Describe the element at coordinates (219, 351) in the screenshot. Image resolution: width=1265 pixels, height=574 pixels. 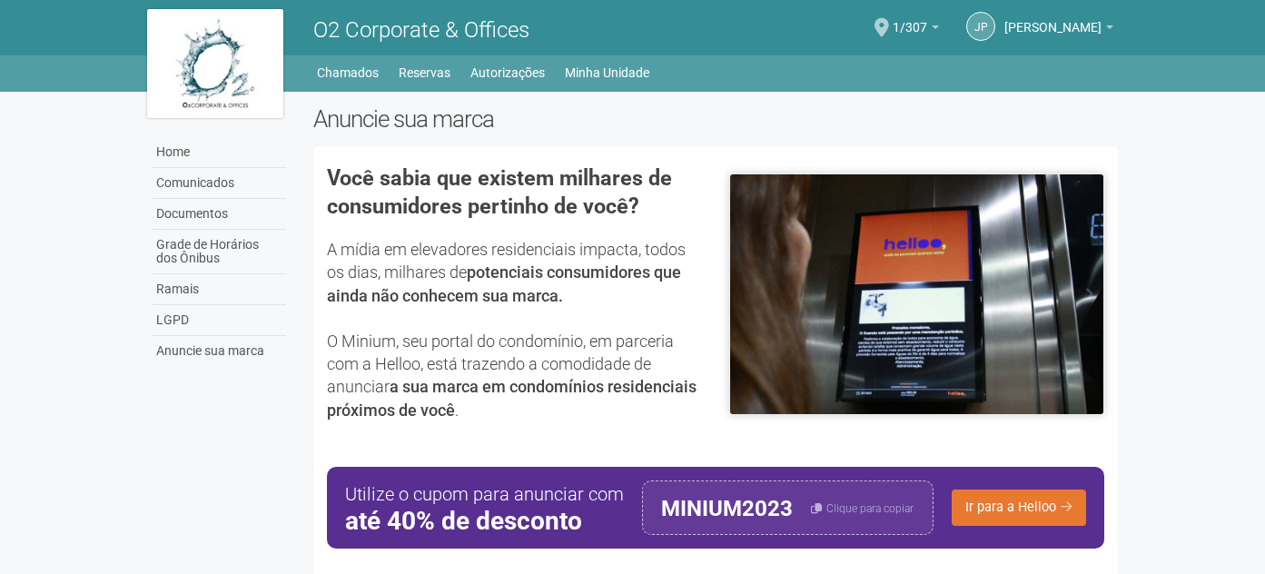
I see `a: Anuncie sua marca` at that location.